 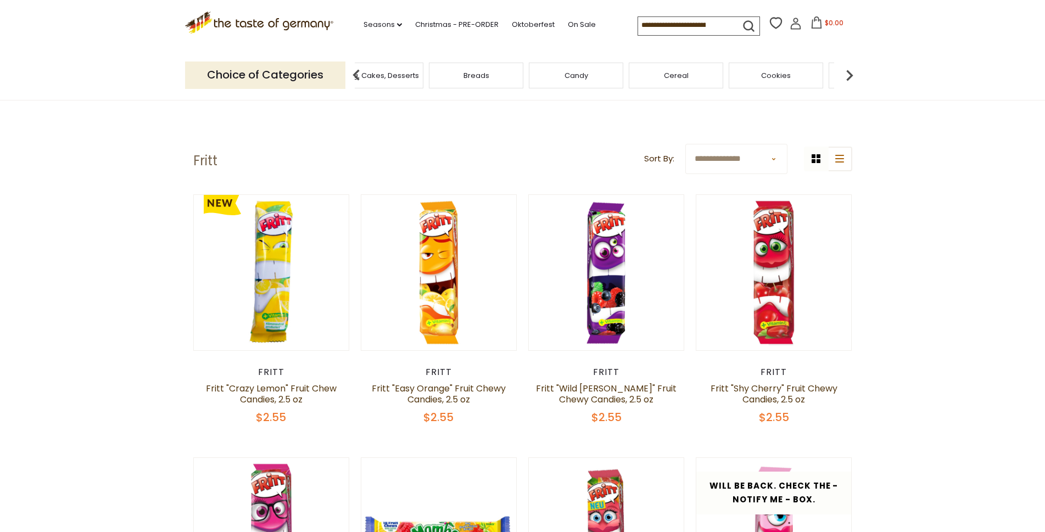 What do you see at coordinates (457, 25) in the screenshot?
I see `a: Christmas - PRE-ORDER` at bounding box center [457, 25].